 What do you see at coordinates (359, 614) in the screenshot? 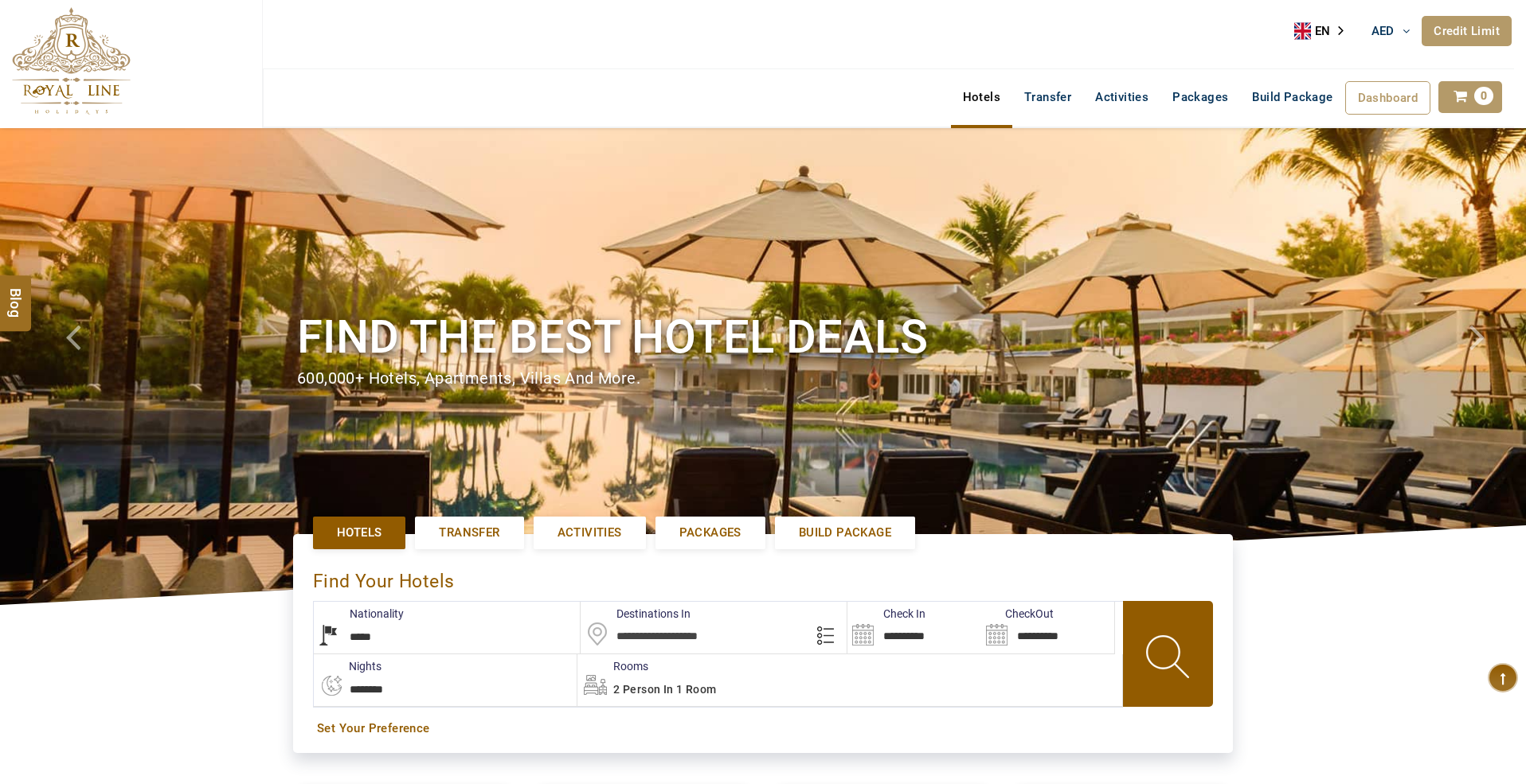
I see `label: Nationality` at bounding box center [359, 614].